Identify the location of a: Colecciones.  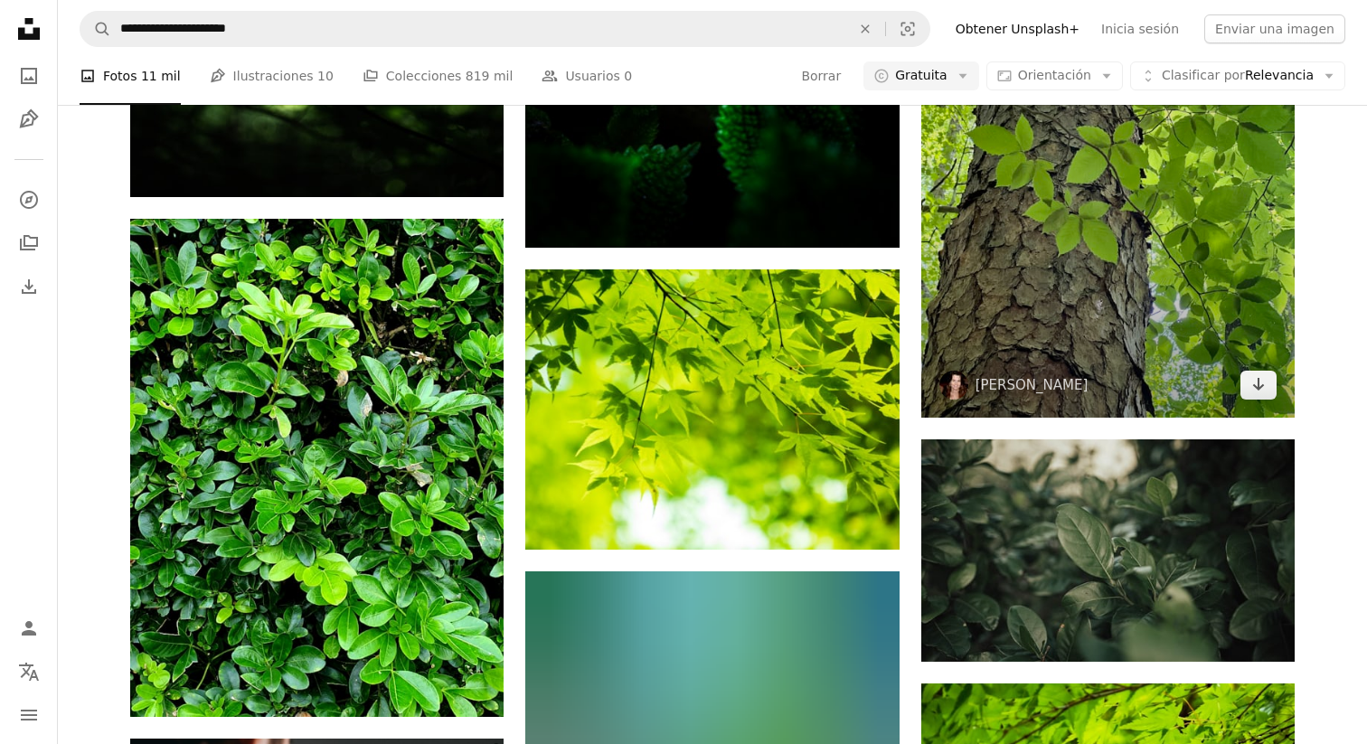
(29, 243).